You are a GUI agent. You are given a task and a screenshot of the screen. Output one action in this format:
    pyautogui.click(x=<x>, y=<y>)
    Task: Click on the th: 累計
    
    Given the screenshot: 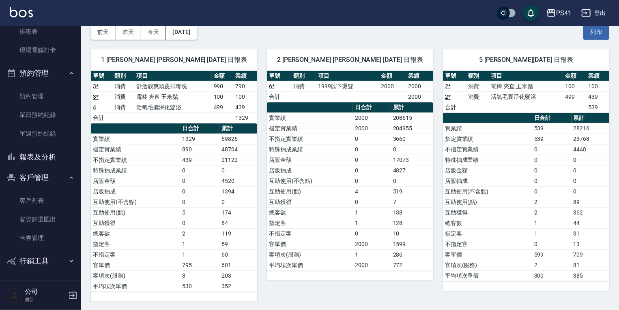 What is the action you would take?
    pyautogui.click(x=590, y=118)
    